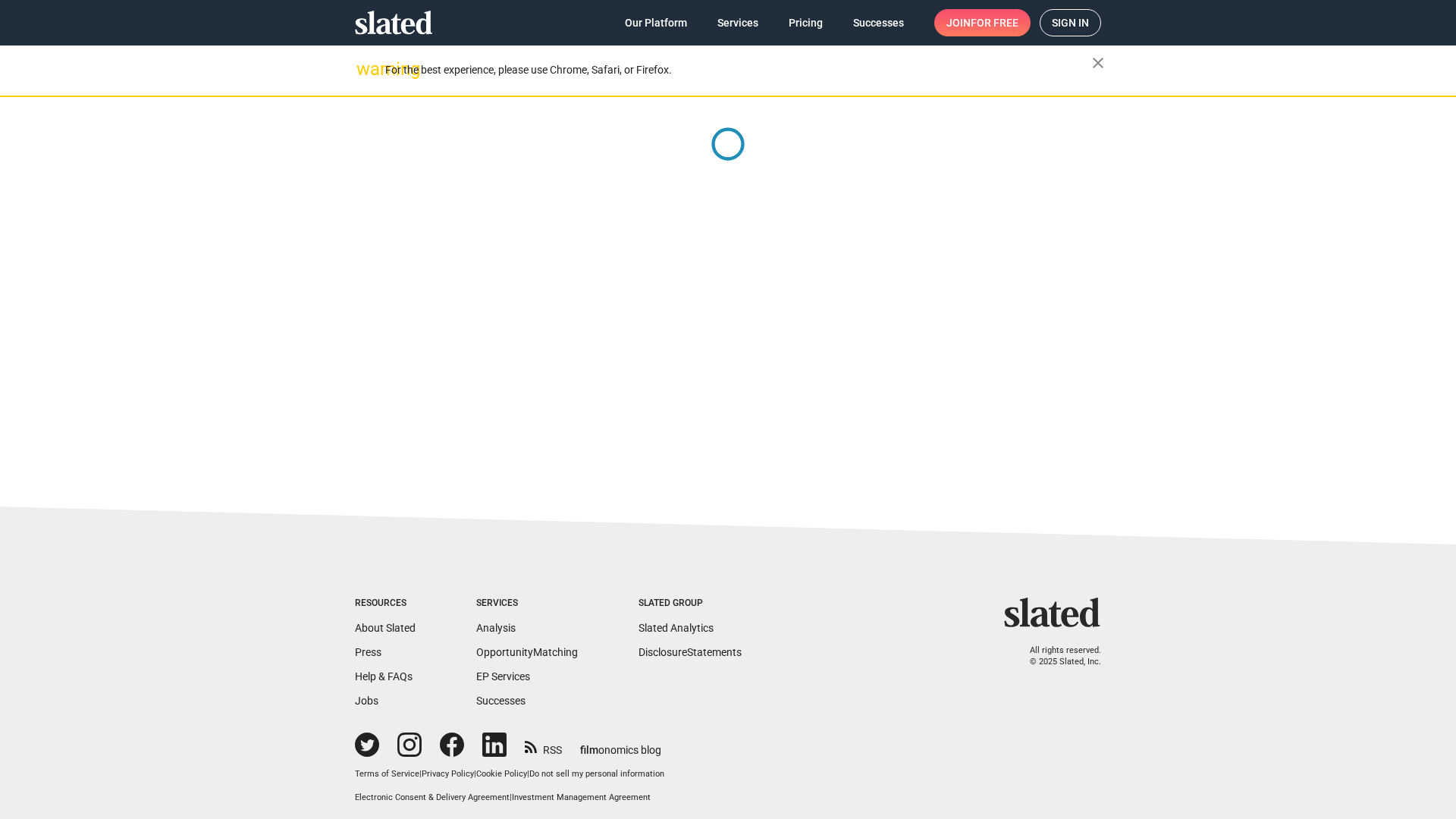 Image resolution: width=1456 pixels, height=819 pixels. What do you see at coordinates (1057, 655) in the screenshot?
I see `p: All rights reserved. © 2025 Slated, Inc.` at bounding box center [1057, 655].